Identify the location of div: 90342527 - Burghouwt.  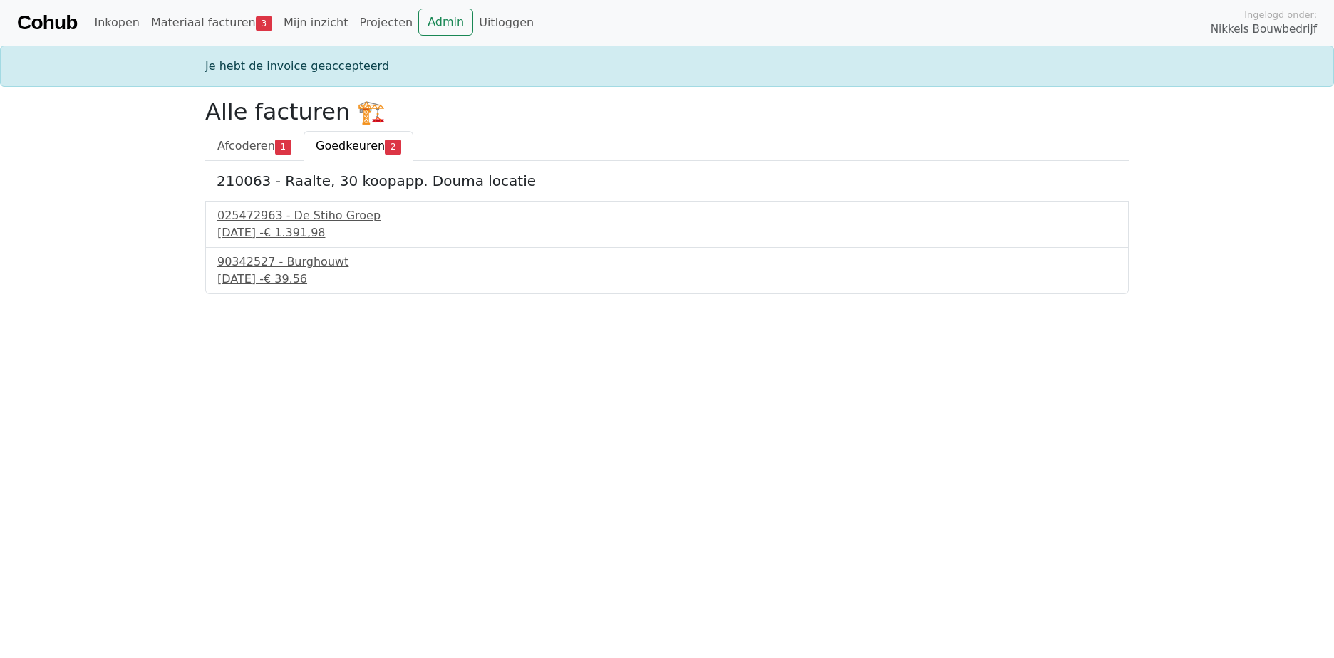
(667, 262).